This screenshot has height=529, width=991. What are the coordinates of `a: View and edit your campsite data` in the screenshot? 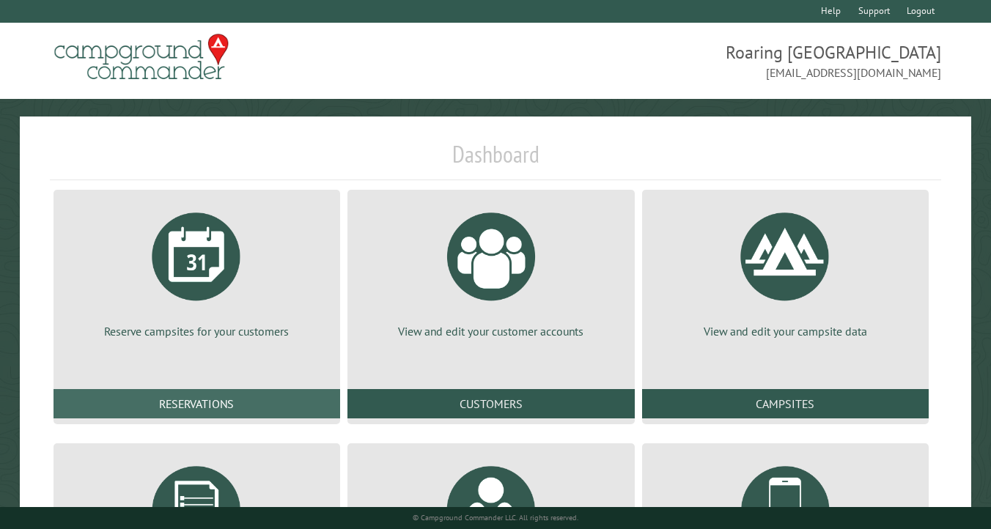 It's located at (786, 271).